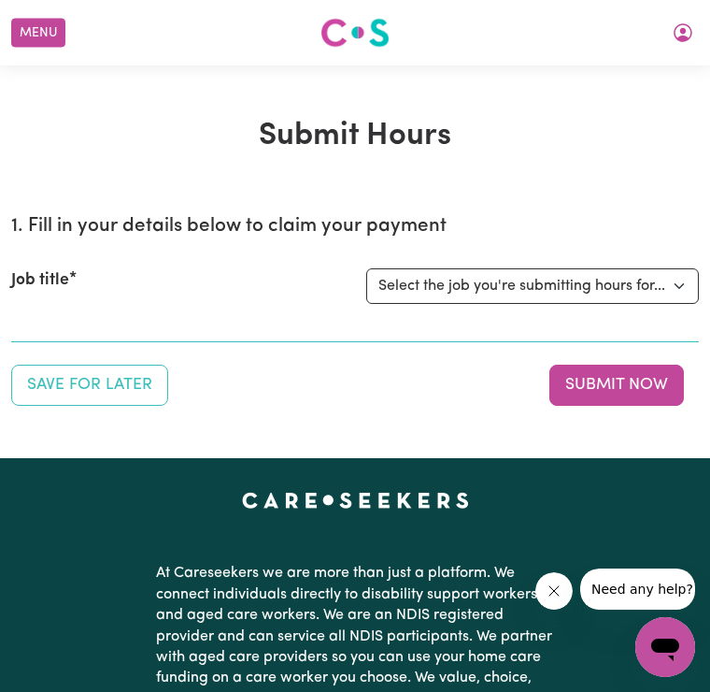  What do you see at coordinates (683, 33) in the screenshot?
I see `button: My Account` at bounding box center [683, 33].